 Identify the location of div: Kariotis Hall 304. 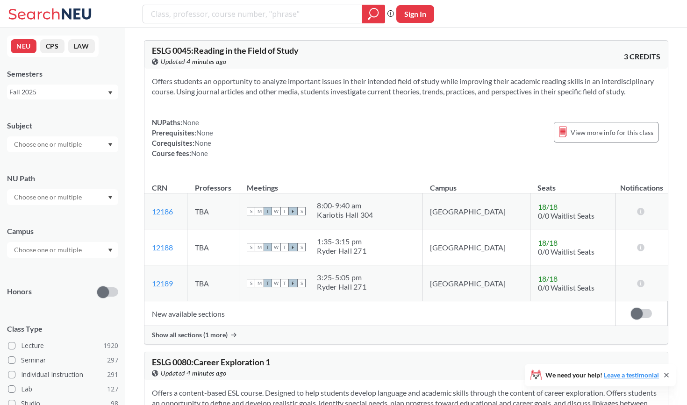
(345, 215).